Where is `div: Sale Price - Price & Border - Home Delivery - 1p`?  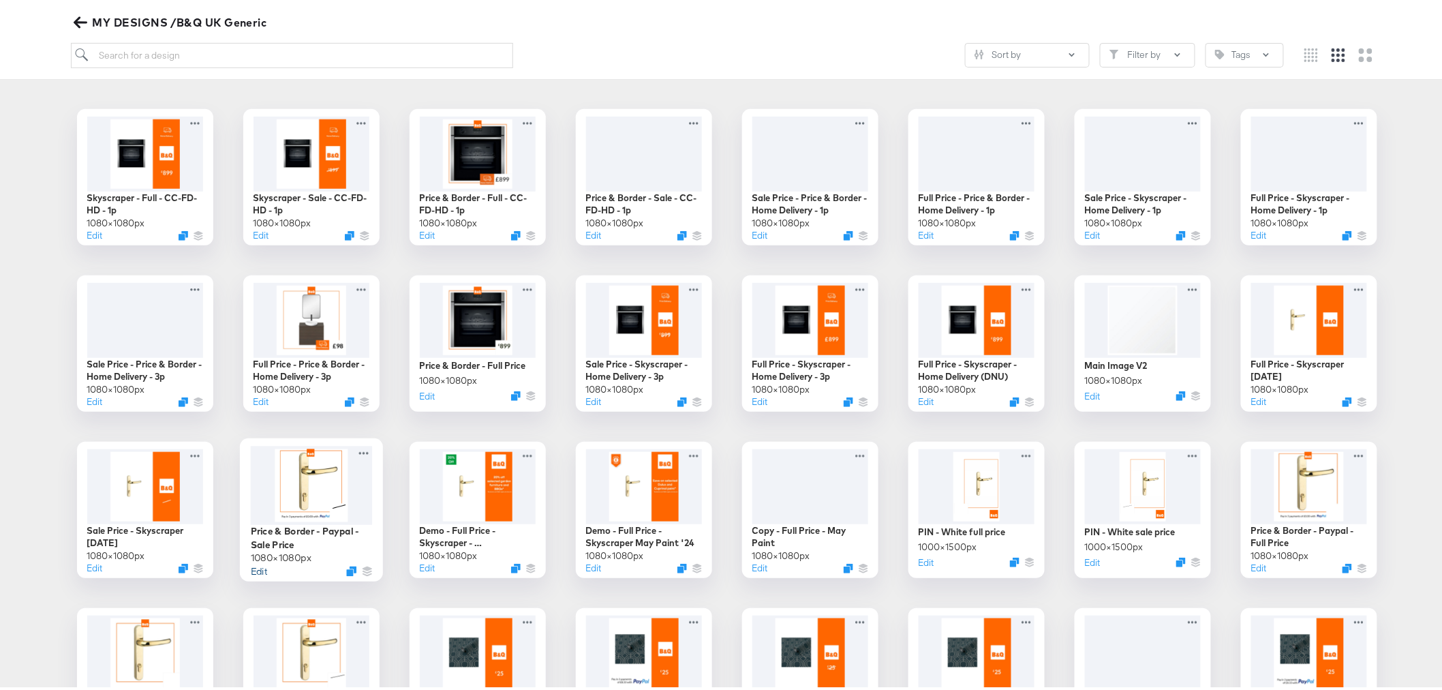 div: Sale Price - Price & Border - Home Delivery - 1p is located at coordinates (810, 201).